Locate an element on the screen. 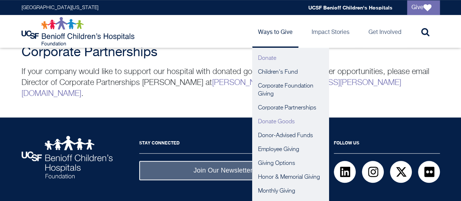 Image resolution: width=461 pixels, height=201 pixels. a: Donate is located at coordinates (290, 58).